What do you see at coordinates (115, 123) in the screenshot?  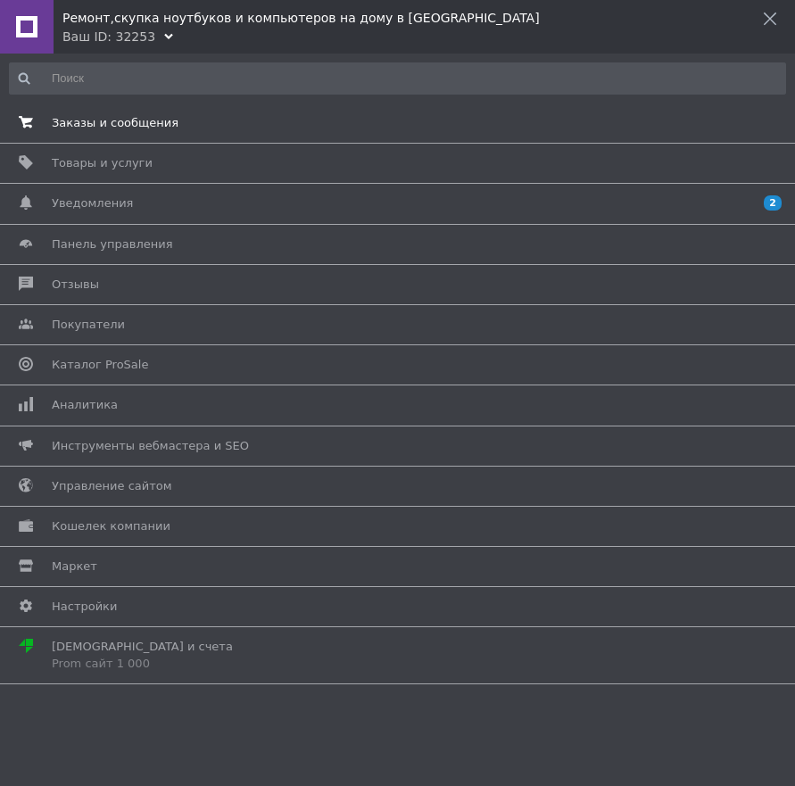 I see `span: Заказы и сообщения` at bounding box center [115, 123].